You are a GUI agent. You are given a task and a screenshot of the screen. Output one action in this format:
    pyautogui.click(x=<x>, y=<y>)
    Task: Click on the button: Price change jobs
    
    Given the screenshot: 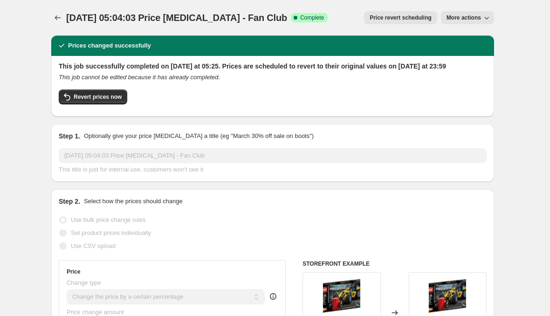 What is the action you would take?
    pyautogui.click(x=58, y=18)
    